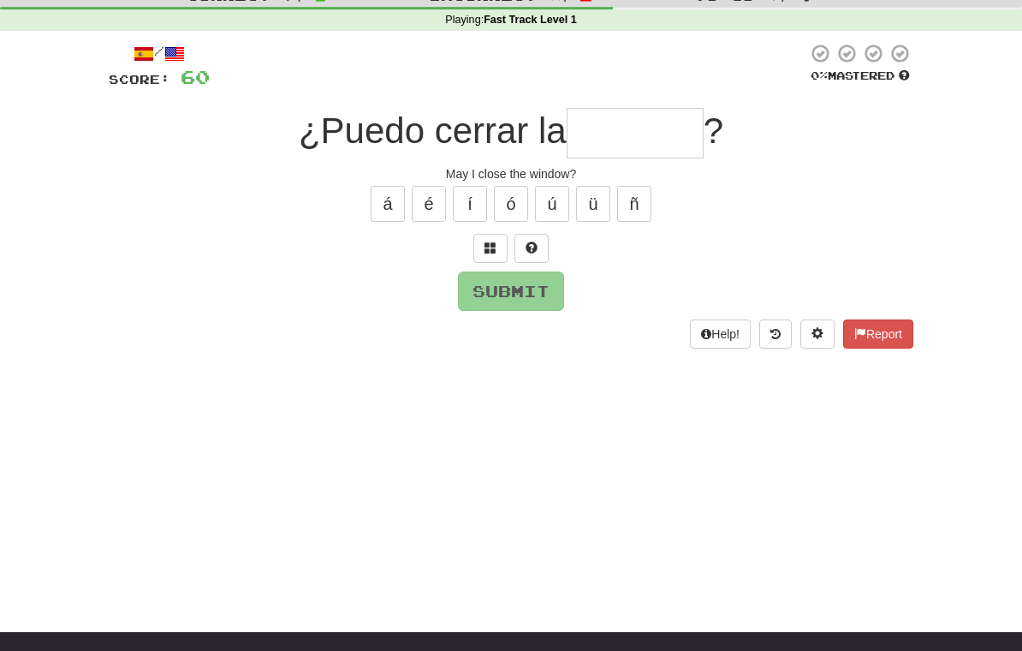  I want to click on button: í, so click(470, 204).